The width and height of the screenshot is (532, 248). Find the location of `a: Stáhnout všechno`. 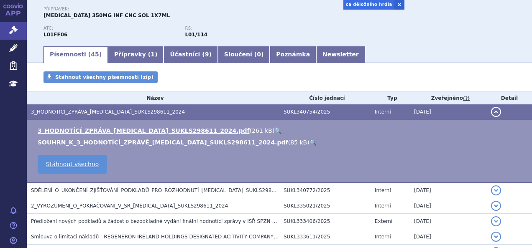

a: Stáhnout všechno is located at coordinates (72, 164).